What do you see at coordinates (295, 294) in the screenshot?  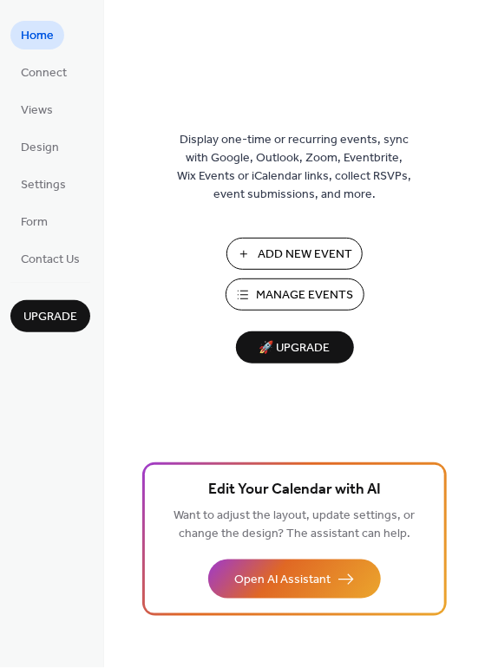 I see `button: Manage Events` at bounding box center [295, 294].